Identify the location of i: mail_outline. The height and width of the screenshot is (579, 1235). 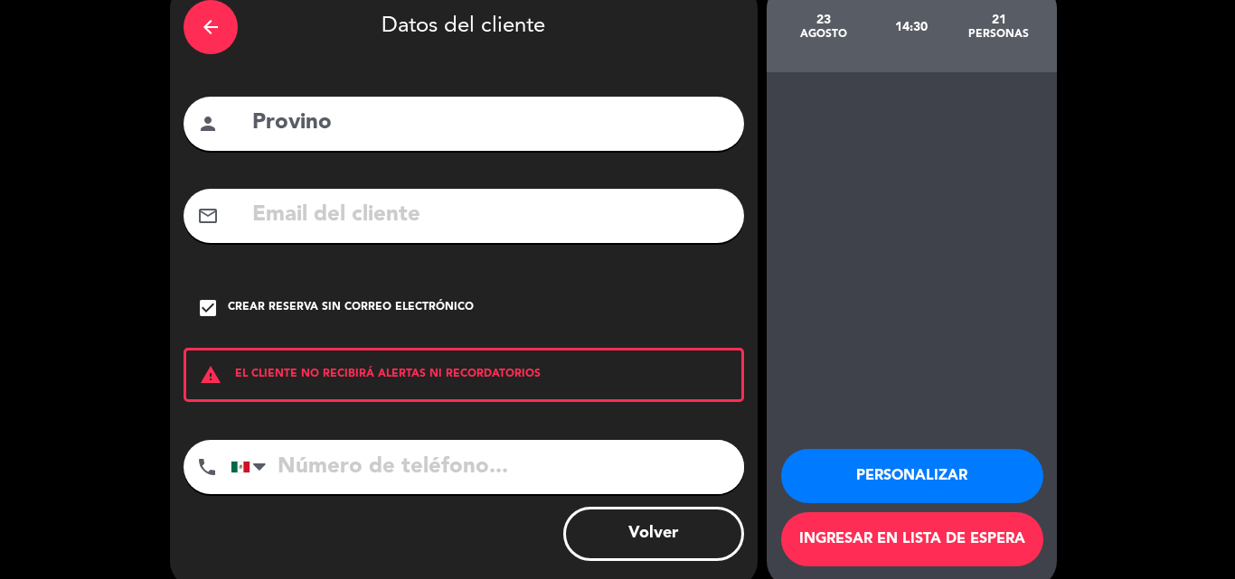
(208, 216).